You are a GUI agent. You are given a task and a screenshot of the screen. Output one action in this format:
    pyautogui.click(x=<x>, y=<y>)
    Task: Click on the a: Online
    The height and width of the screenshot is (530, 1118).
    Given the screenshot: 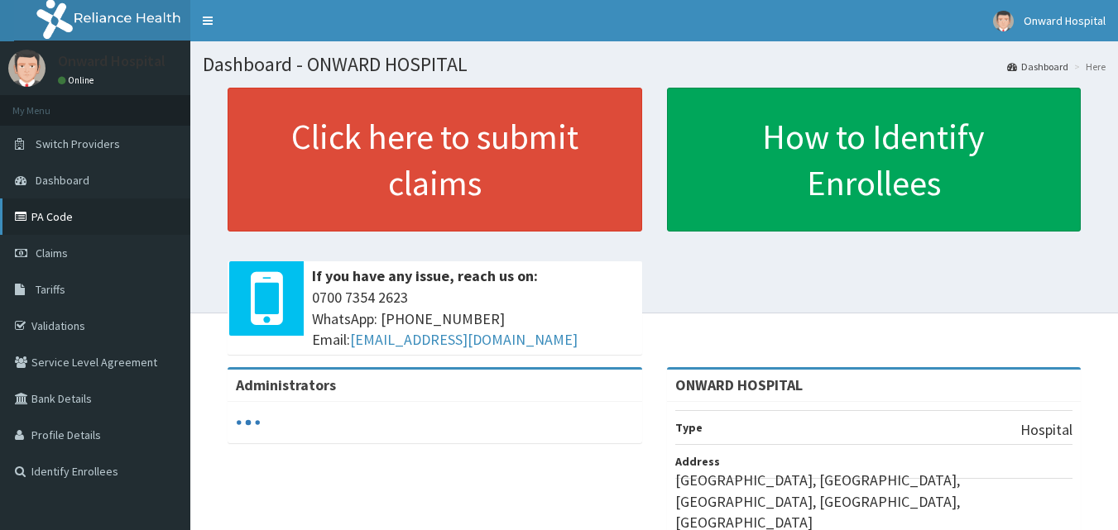 What is the action you would take?
    pyautogui.click(x=78, y=80)
    